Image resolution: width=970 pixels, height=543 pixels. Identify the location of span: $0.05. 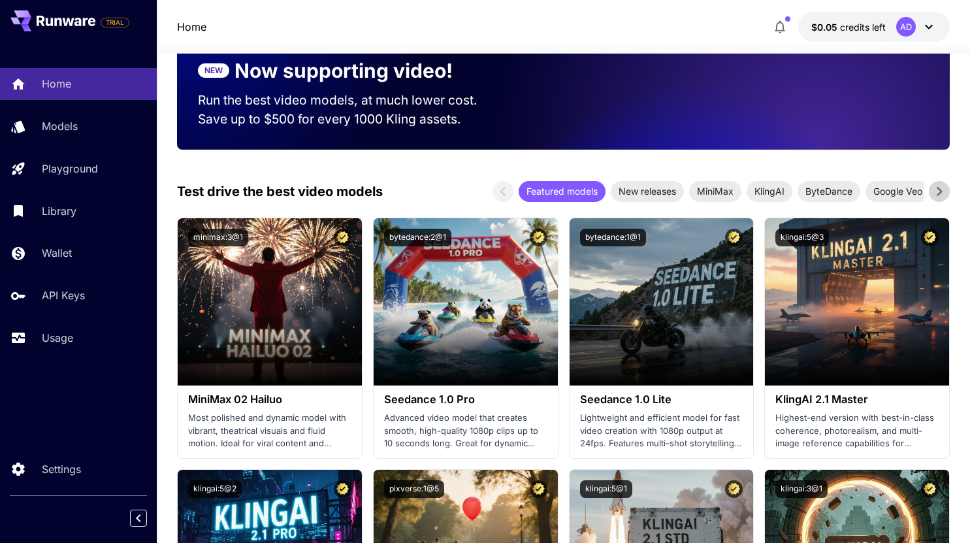
(825, 27).